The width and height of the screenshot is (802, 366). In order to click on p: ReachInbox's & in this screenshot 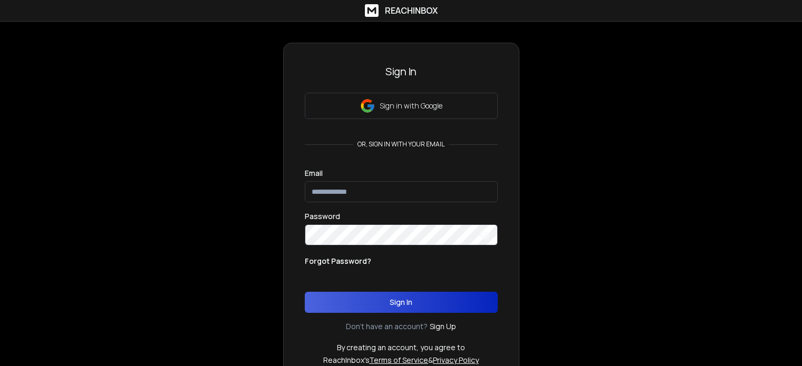, I will do `click(401, 360)`.